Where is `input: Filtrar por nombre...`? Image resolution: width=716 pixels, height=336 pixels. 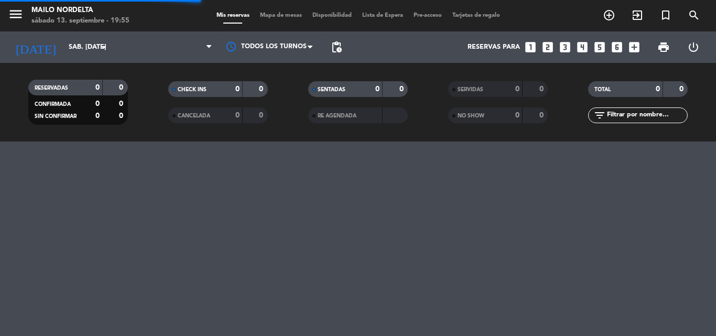
input: Filtrar por nombre... is located at coordinates (646, 115).